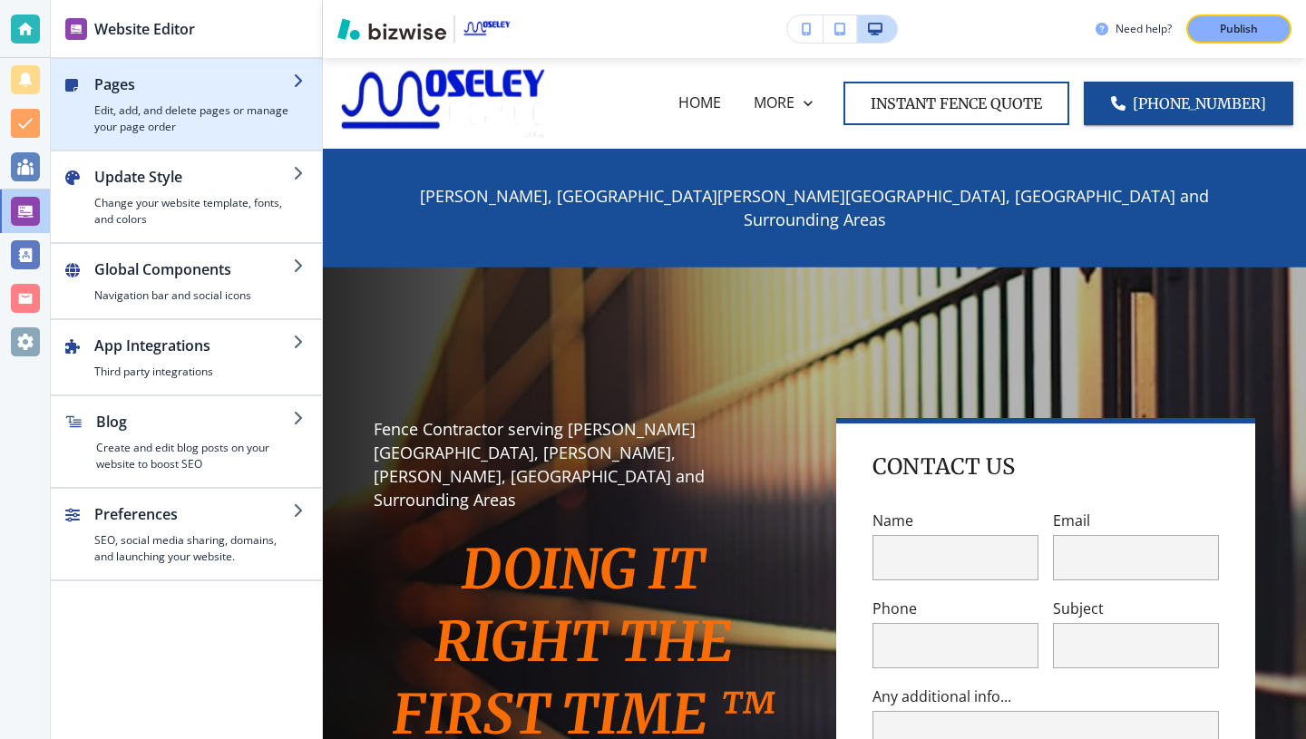  I want to click on button: Publish, so click(1239, 29).